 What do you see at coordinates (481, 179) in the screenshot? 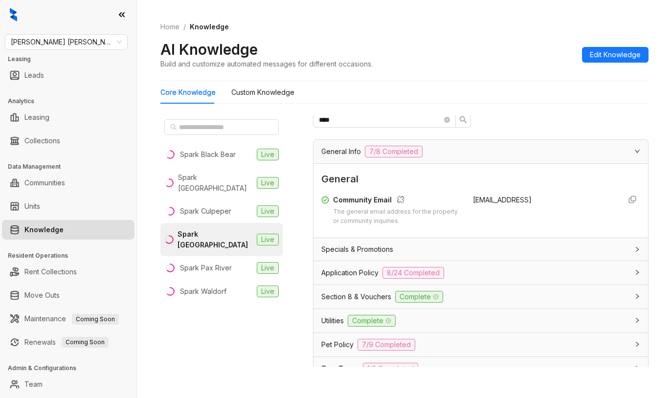
I see `span: General` at bounding box center [481, 179].